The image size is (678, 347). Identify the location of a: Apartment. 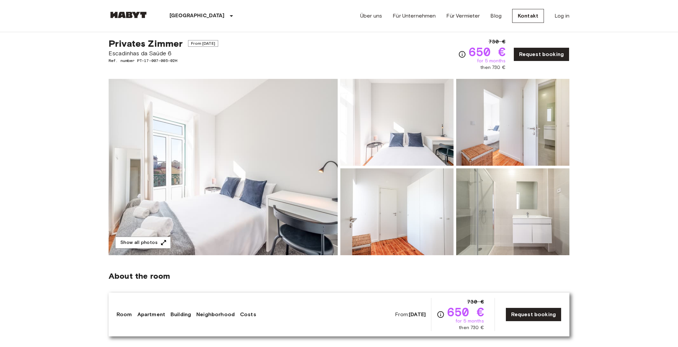
(151, 314).